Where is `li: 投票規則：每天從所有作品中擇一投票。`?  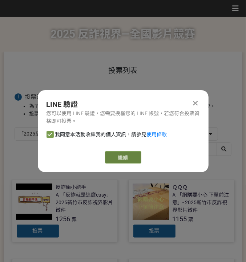 li: 投票規則：每天從所有作品中擇一投票。 is located at coordinates (130, 114).